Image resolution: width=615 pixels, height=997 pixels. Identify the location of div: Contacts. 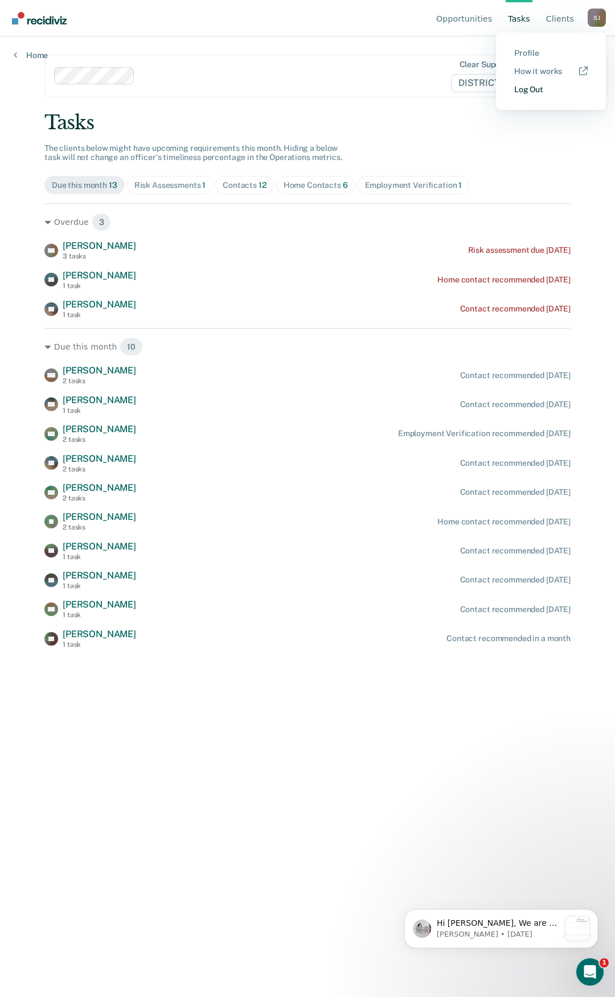
(244, 185).